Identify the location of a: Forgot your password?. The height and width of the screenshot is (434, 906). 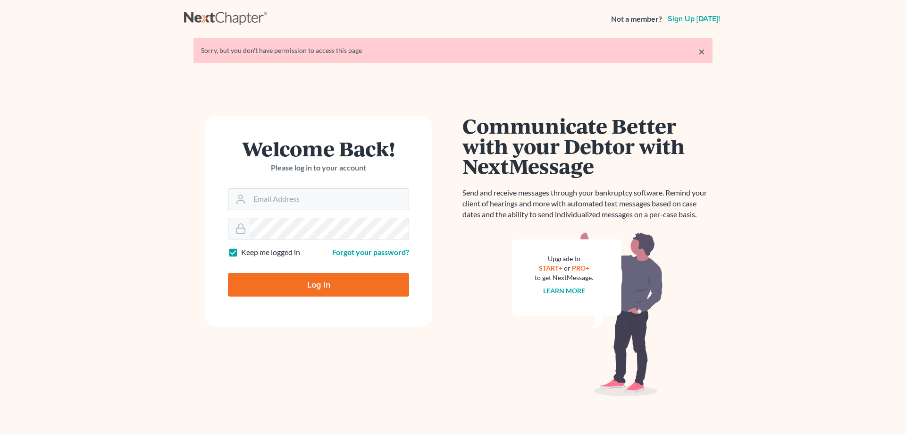
(371, 252).